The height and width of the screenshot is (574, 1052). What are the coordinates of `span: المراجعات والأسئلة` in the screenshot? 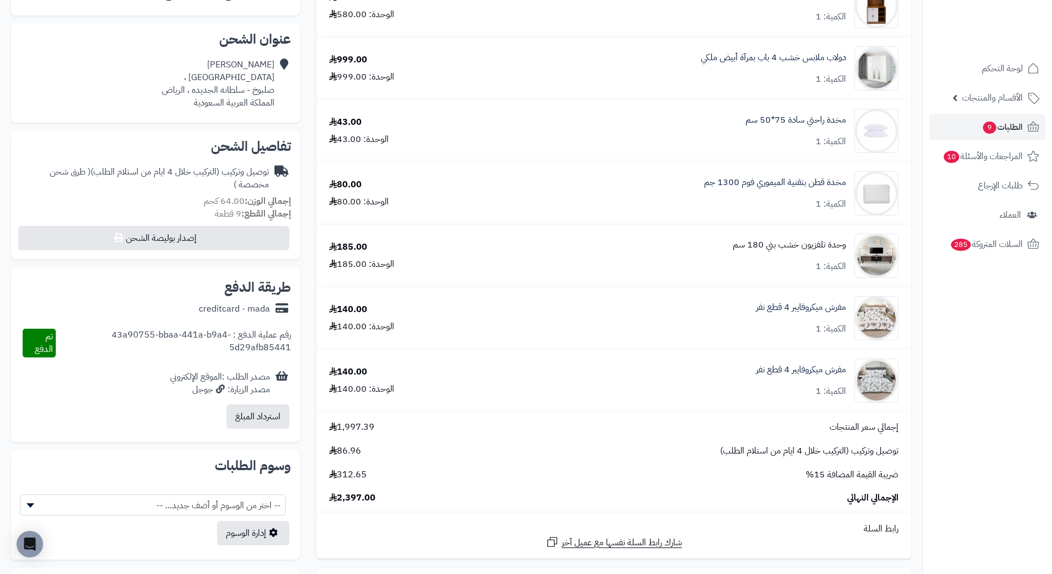 It's located at (982, 156).